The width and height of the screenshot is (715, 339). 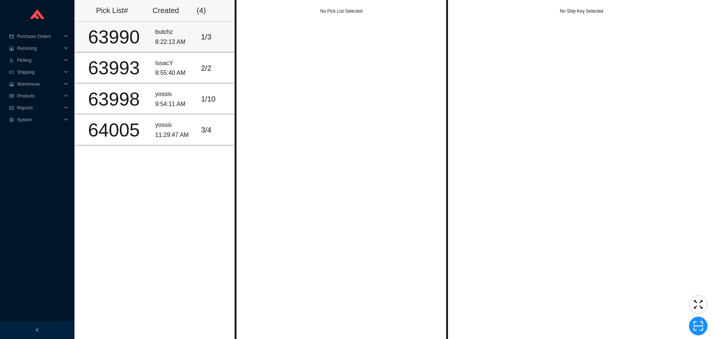 What do you see at coordinates (175, 32) in the screenshot?
I see `div: butchz` at bounding box center [175, 32].